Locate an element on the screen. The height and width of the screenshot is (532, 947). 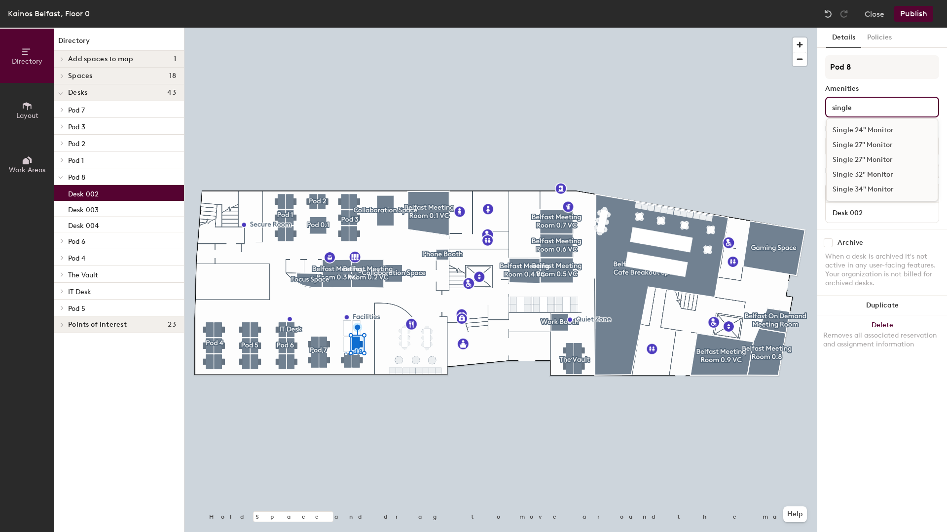
p: Desk 003 is located at coordinates (83, 208).